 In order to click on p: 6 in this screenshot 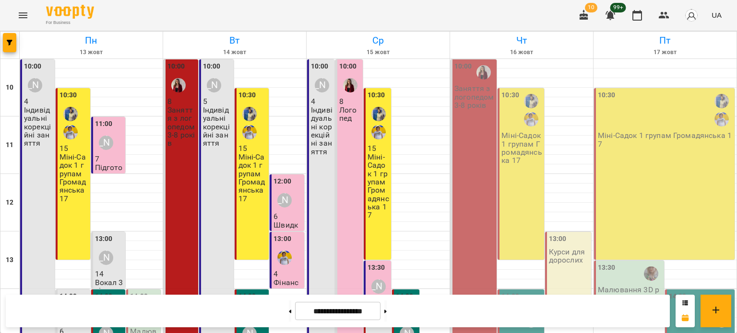, I will do `click(288, 216)`.